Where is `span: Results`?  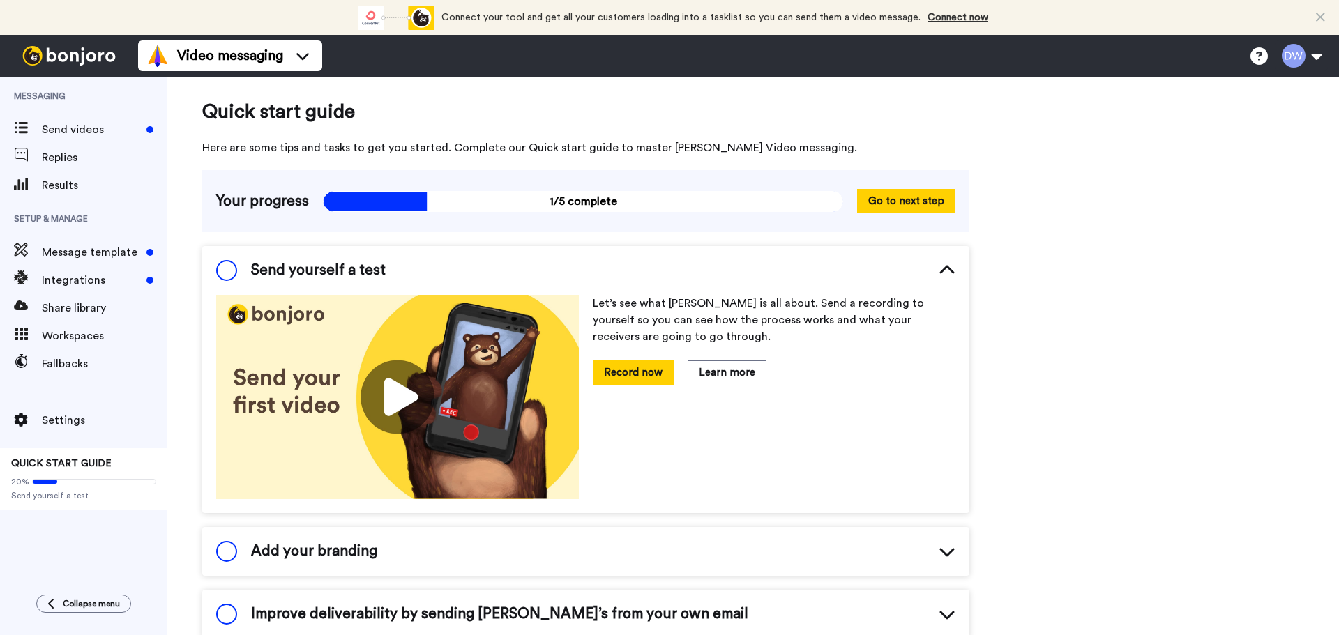 span: Results is located at coordinates (105, 186).